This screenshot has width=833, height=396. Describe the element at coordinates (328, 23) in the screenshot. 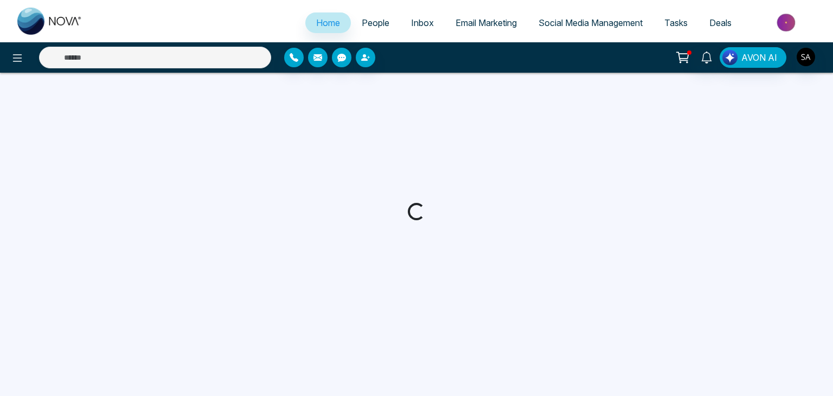

I see `span: Home` at that location.